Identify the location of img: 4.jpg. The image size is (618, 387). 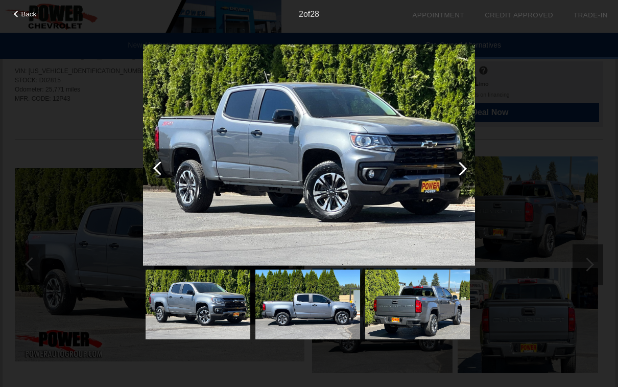
(417, 304).